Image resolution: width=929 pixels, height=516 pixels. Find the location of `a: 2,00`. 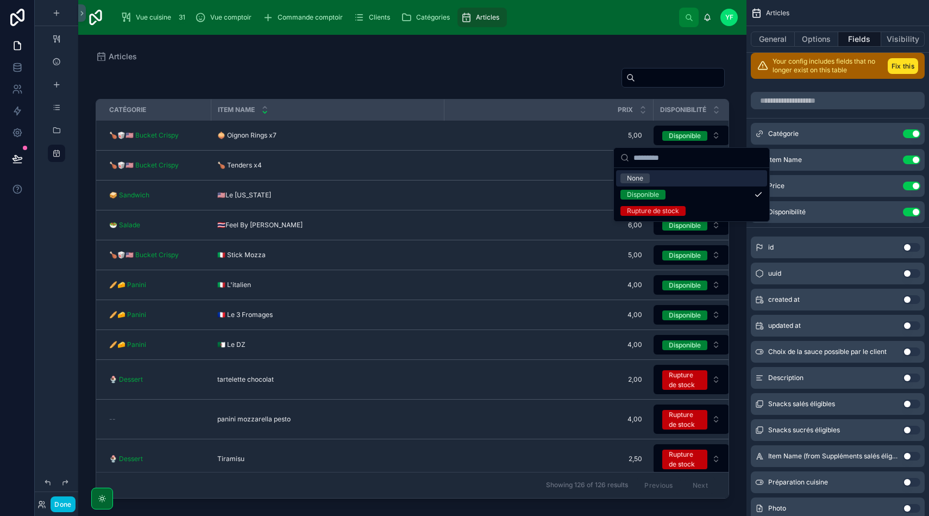

a: 2,00 is located at coordinates (548, 379).